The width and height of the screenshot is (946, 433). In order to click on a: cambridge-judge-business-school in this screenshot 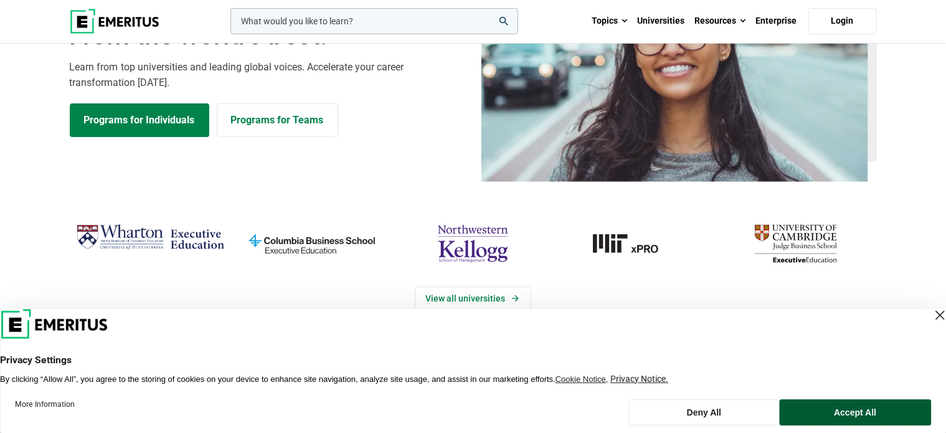, I will do `click(795, 243)`.